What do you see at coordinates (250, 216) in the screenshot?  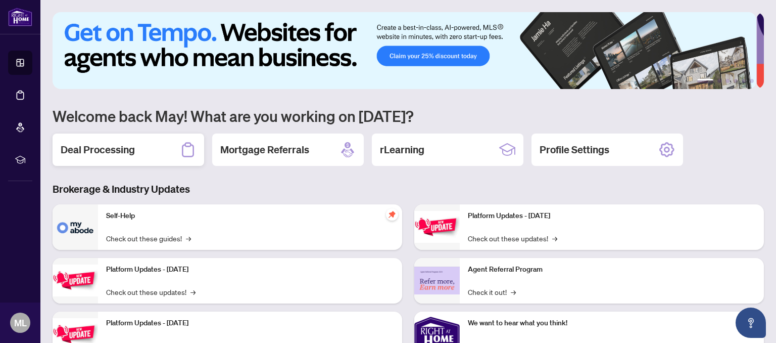 I see `p: Self-Help` at bounding box center [250, 216].